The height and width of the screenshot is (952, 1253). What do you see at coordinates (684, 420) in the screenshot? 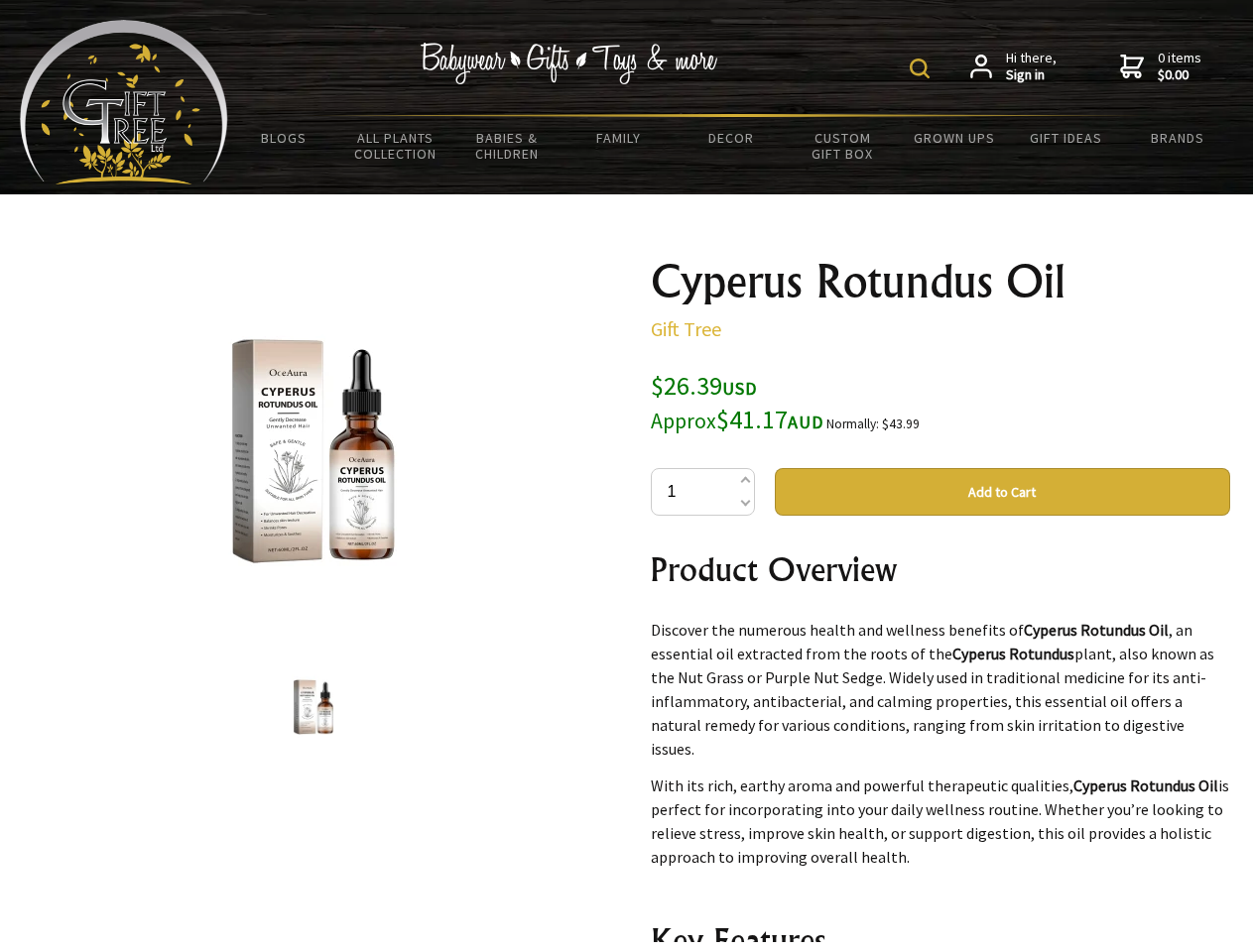
I see `small: Approx` at bounding box center [684, 420].